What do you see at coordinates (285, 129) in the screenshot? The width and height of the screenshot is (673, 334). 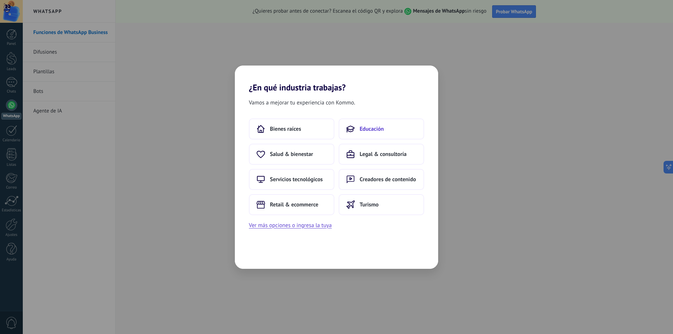 I see `span: Bienes raíces` at bounding box center [285, 129].